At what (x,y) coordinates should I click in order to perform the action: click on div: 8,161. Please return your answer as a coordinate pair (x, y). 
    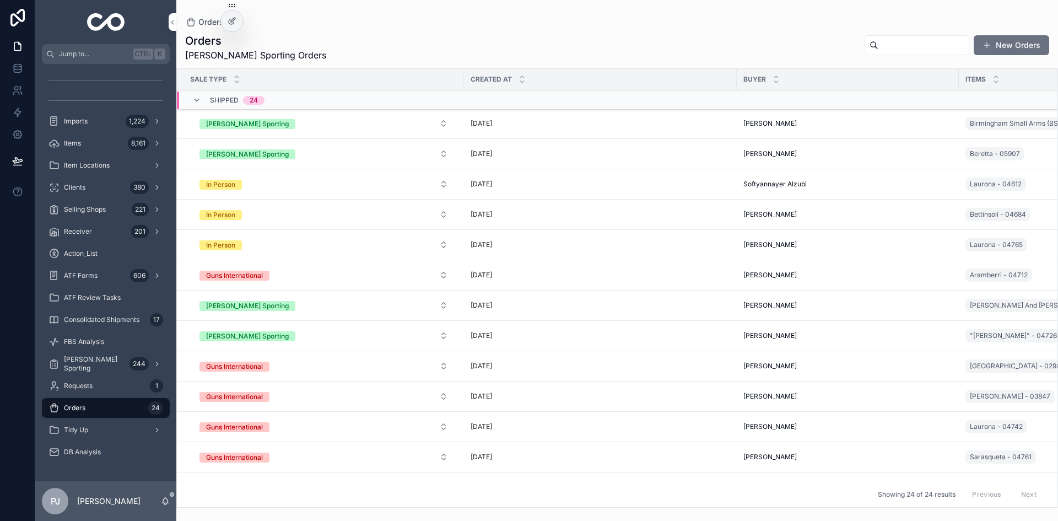
    Looking at the image, I should click on (138, 143).